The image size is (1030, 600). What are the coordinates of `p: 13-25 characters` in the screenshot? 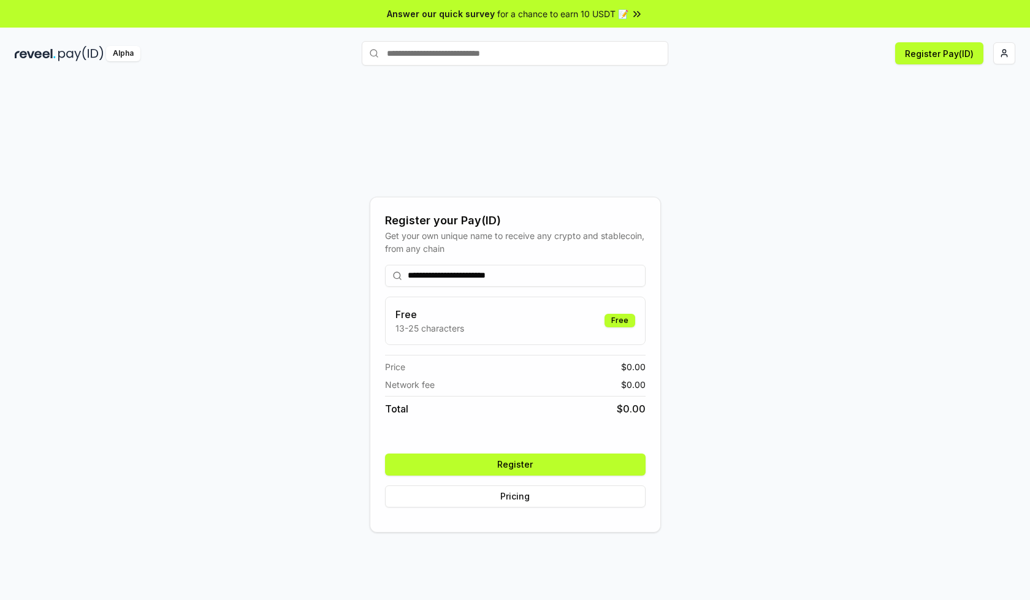 It's located at (430, 328).